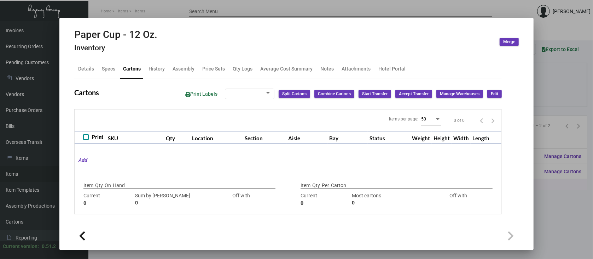  I want to click on th: Aisle, so click(307, 137).